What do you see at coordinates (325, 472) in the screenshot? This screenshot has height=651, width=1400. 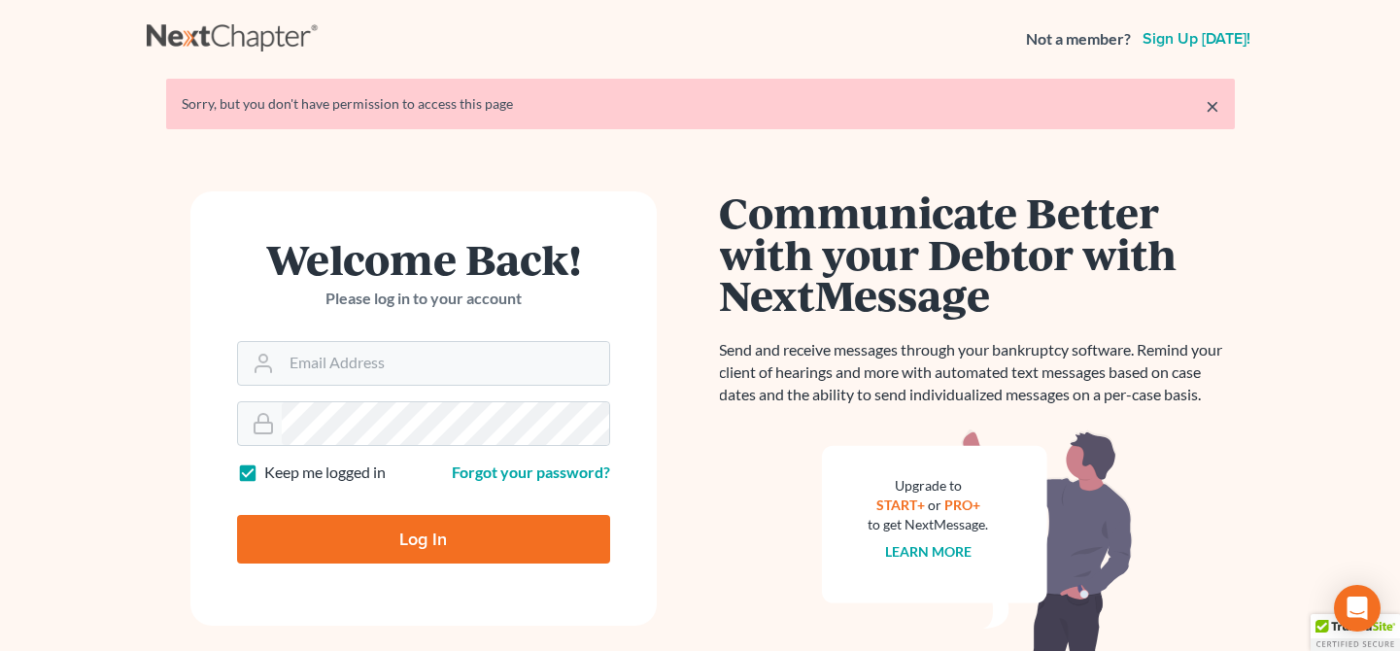 I see `label: Keep me logged in` at bounding box center [325, 472].